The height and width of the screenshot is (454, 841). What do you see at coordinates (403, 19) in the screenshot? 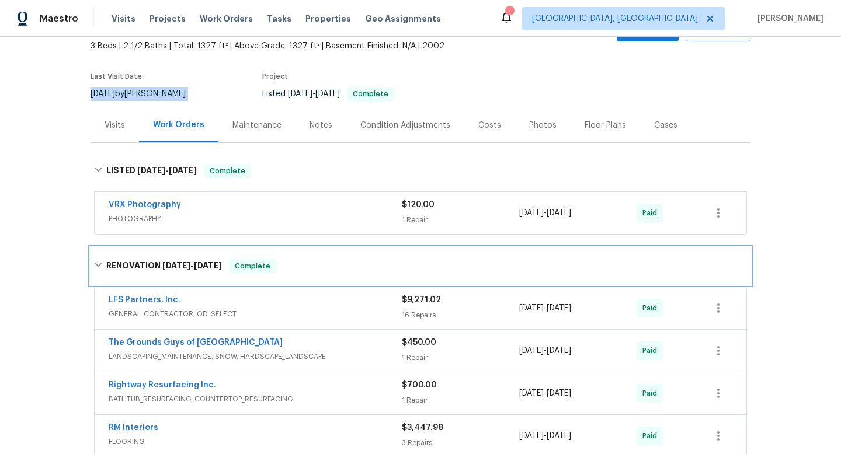
I see `span: Geo Assignments` at bounding box center [403, 19].